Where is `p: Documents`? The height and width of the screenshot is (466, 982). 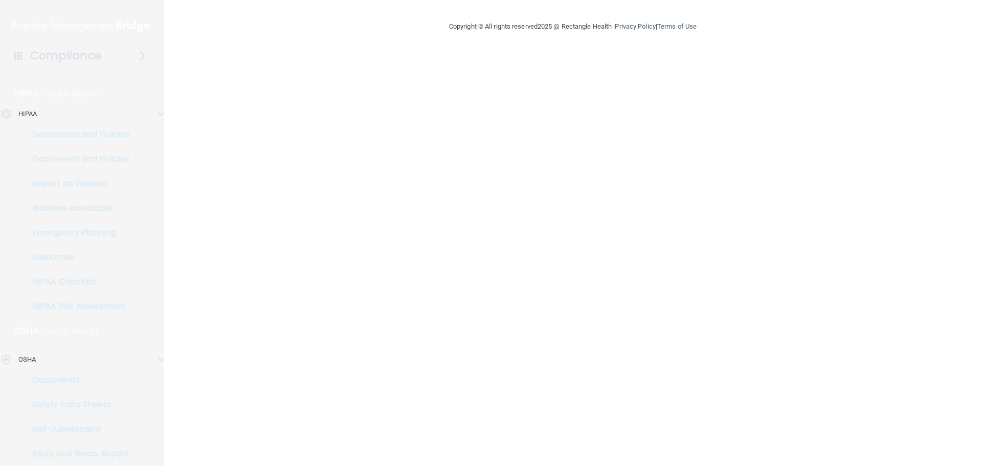 p: Documents is located at coordinates (76, 380).